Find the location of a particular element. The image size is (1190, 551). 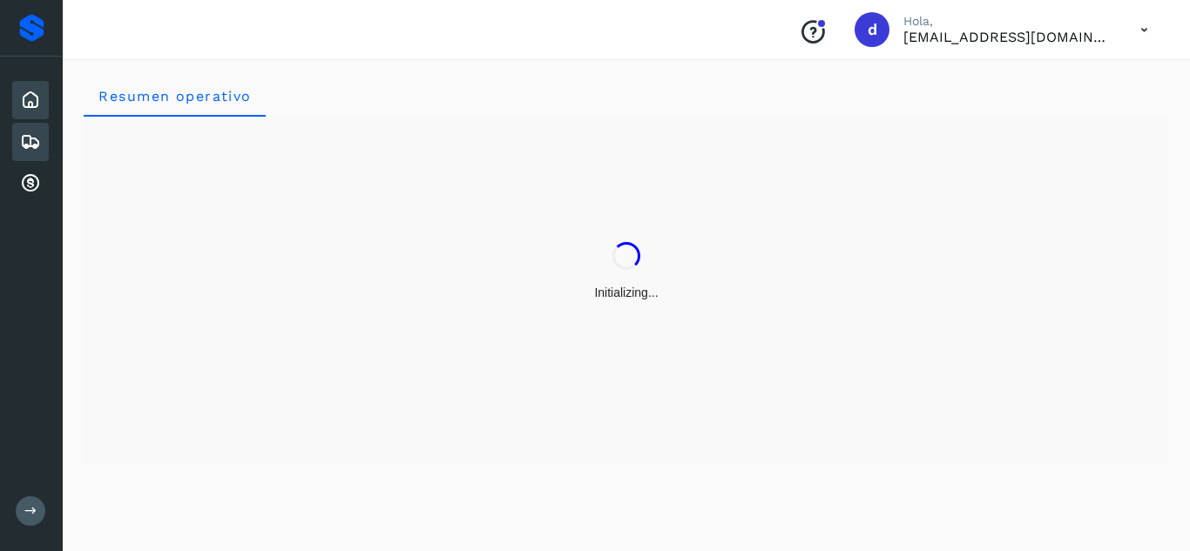

div: Inicio is located at coordinates (30, 100).